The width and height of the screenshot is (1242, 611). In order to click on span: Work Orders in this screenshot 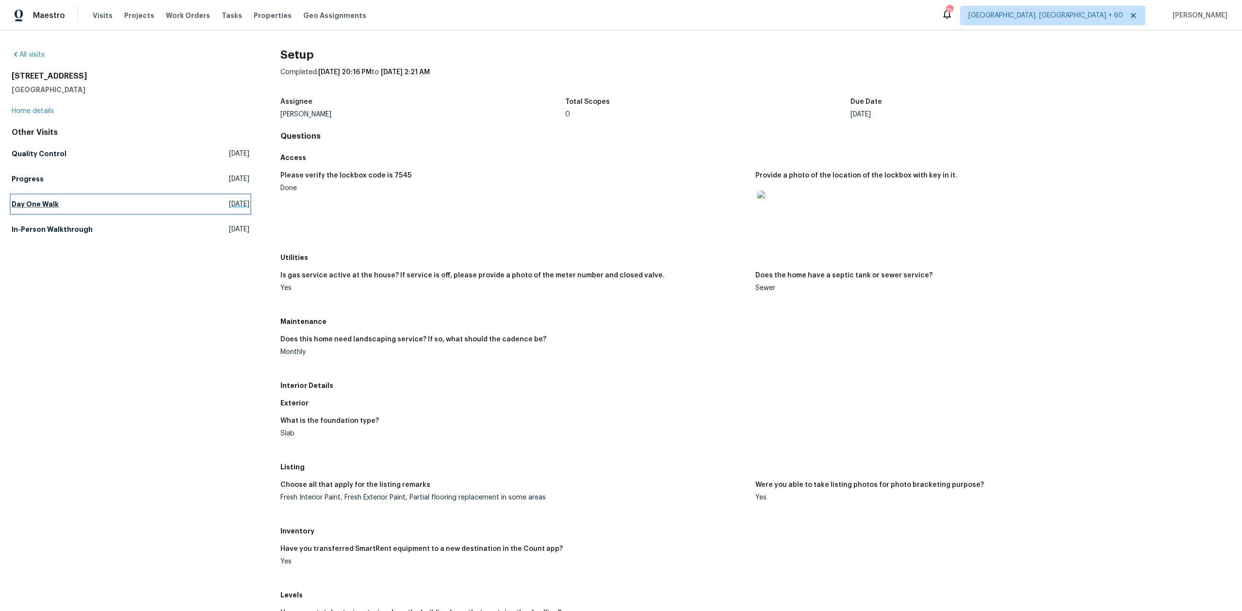, I will do `click(188, 16)`.